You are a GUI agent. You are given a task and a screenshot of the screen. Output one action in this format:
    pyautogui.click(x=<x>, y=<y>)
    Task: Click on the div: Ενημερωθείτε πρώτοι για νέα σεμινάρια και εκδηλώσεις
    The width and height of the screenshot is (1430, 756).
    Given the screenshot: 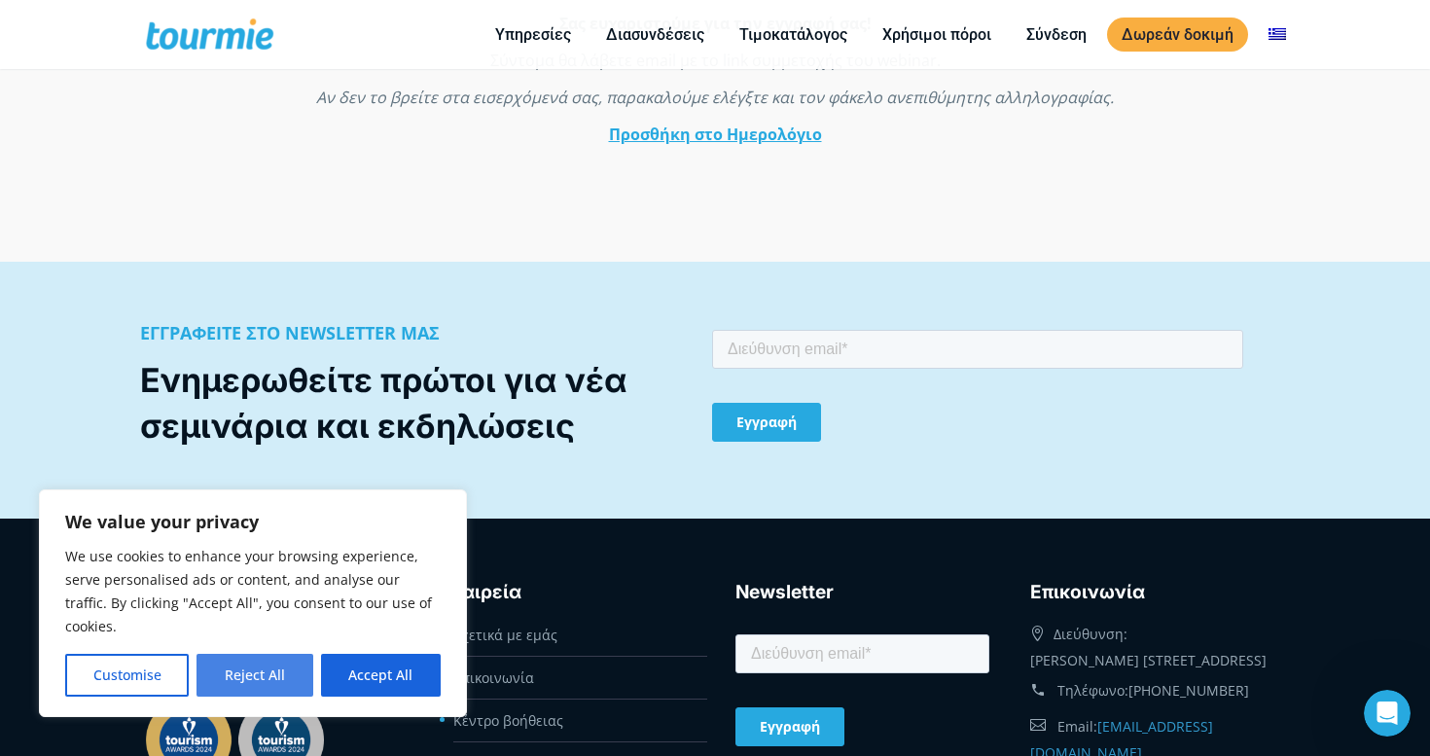 What is the action you would take?
    pyautogui.click(x=406, y=403)
    